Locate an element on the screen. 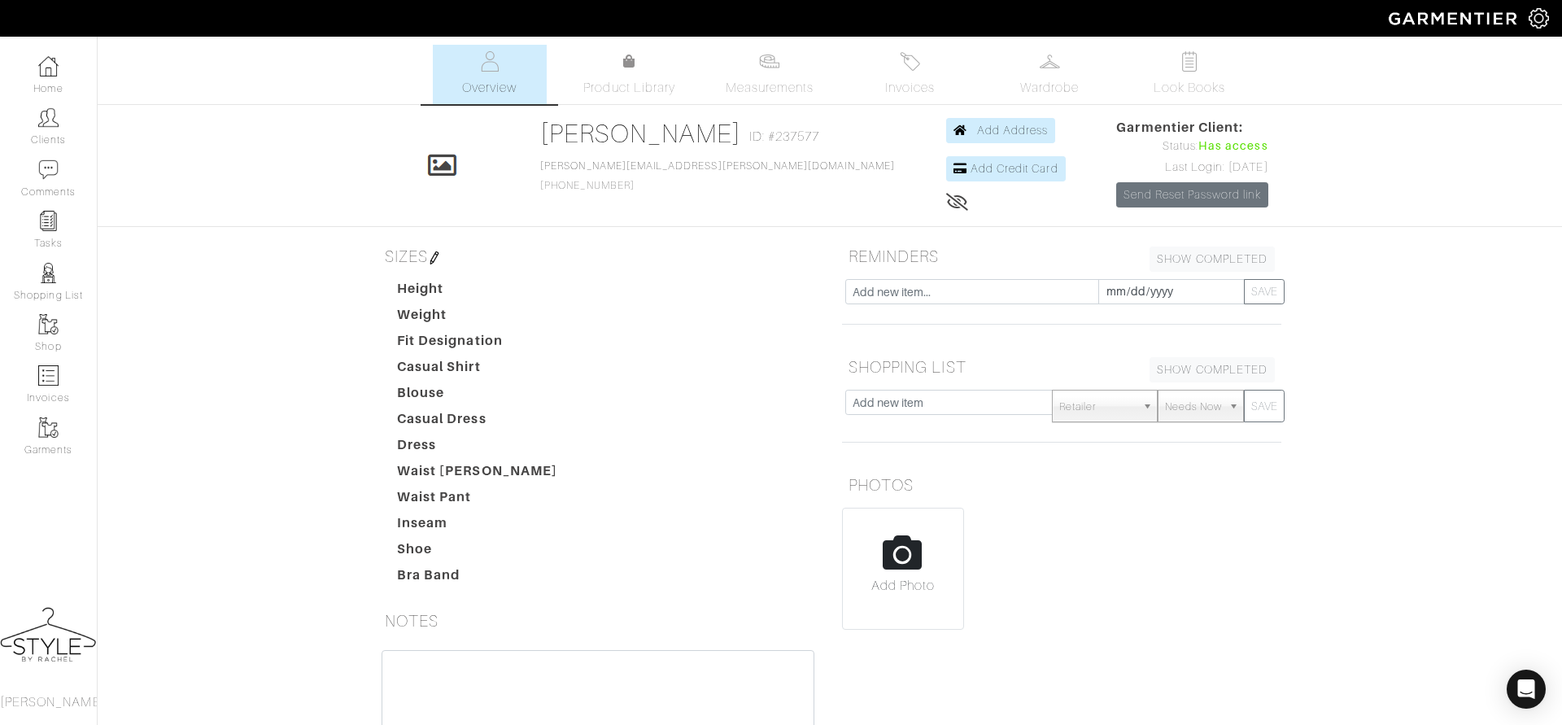 The height and width of the screenshot is (725, 1562). a: Overview is located at coordinates (490, 74).